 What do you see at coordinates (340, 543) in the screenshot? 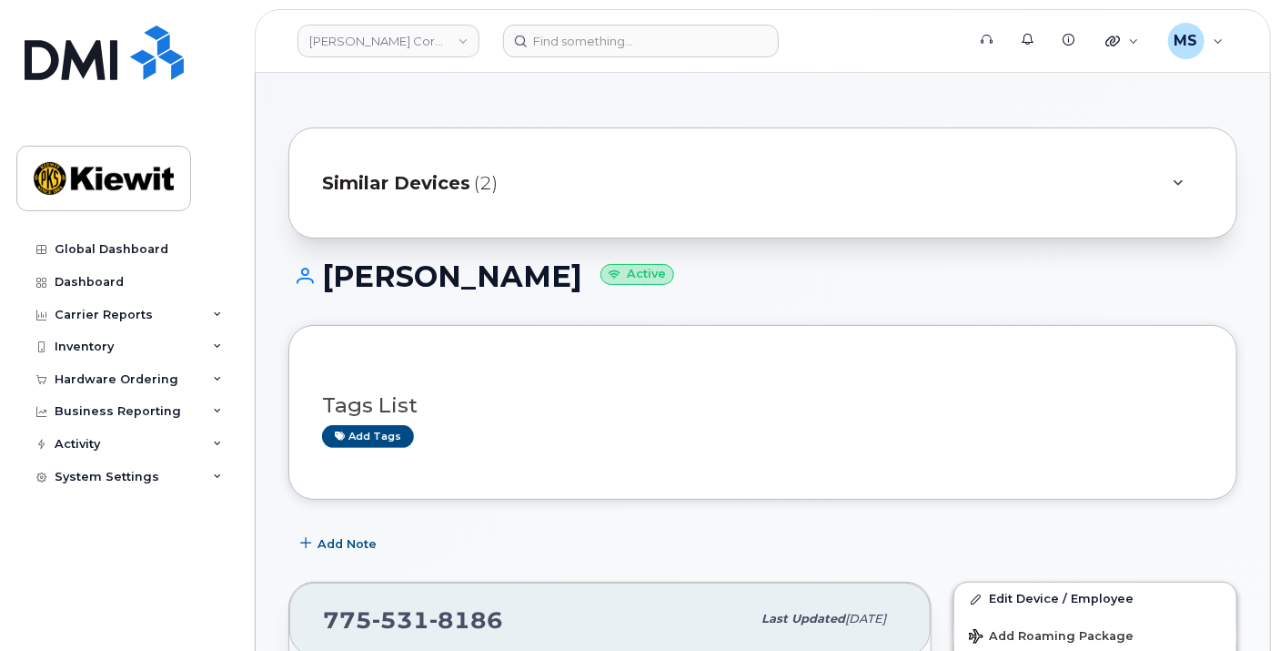
I see `button: Add Note` at bounding box center [340, 543].